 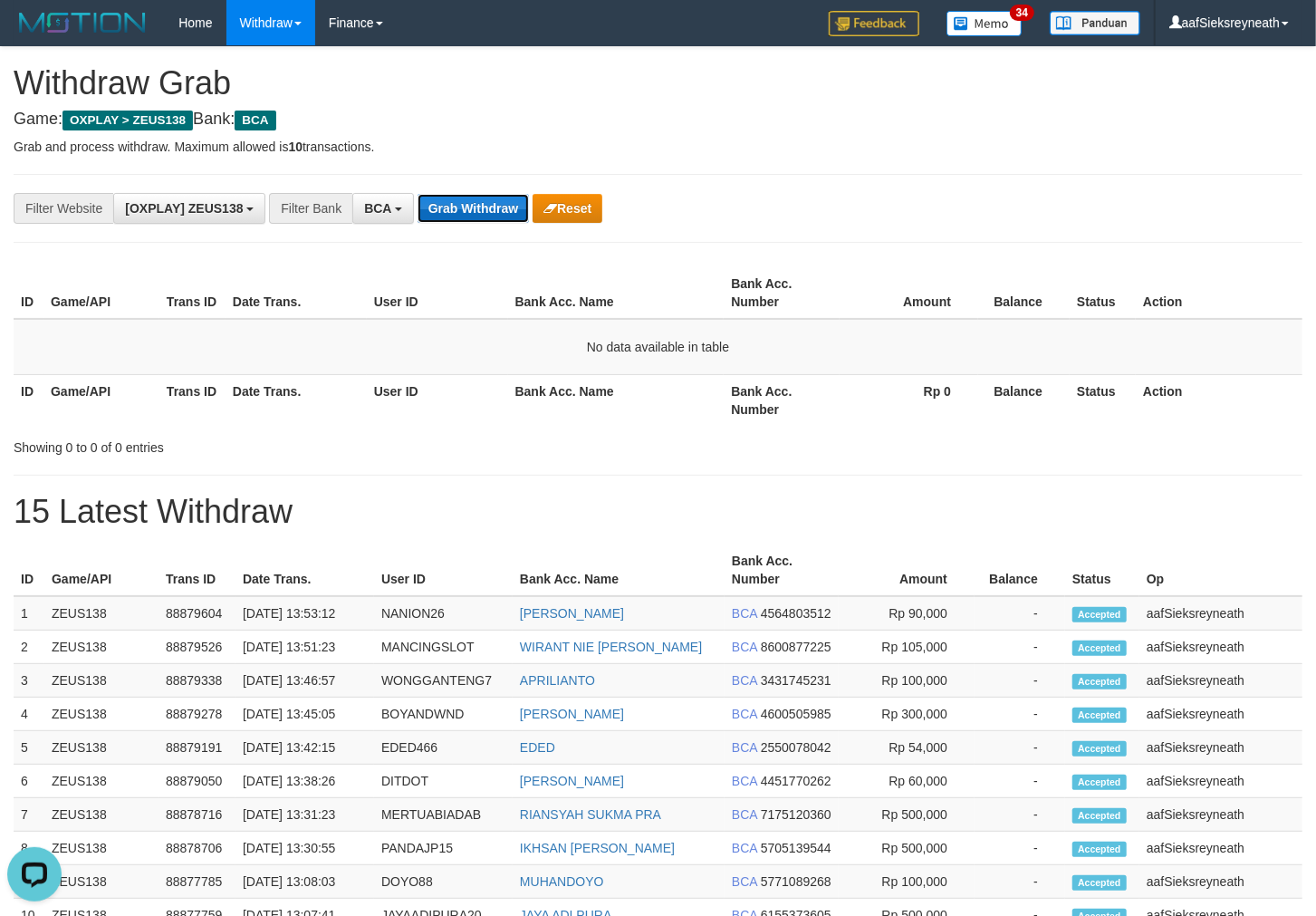 What do you see at coordinates (796, 680) in the screenshot?
I see `span: Copy 3431745231 to clipboard` at bounding box center [796, 680].